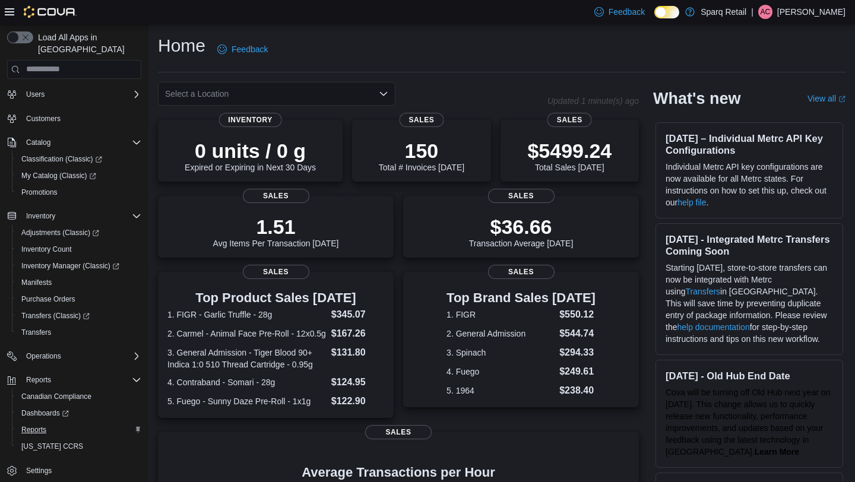 This screenshot has height=482, width=855. I want to click on img: Cova, so click(50, 12).